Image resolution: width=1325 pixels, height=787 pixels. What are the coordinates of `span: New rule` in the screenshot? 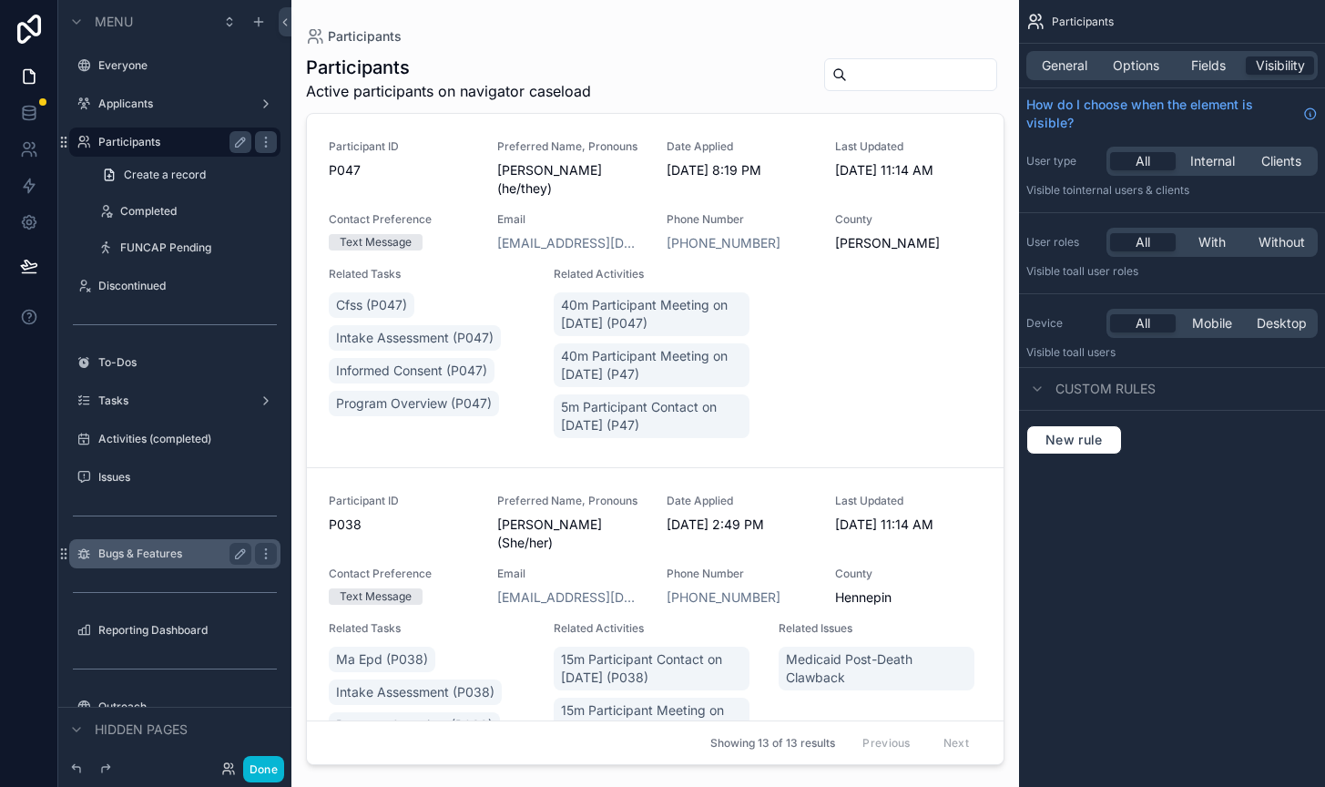 It's located at (1074, 440).